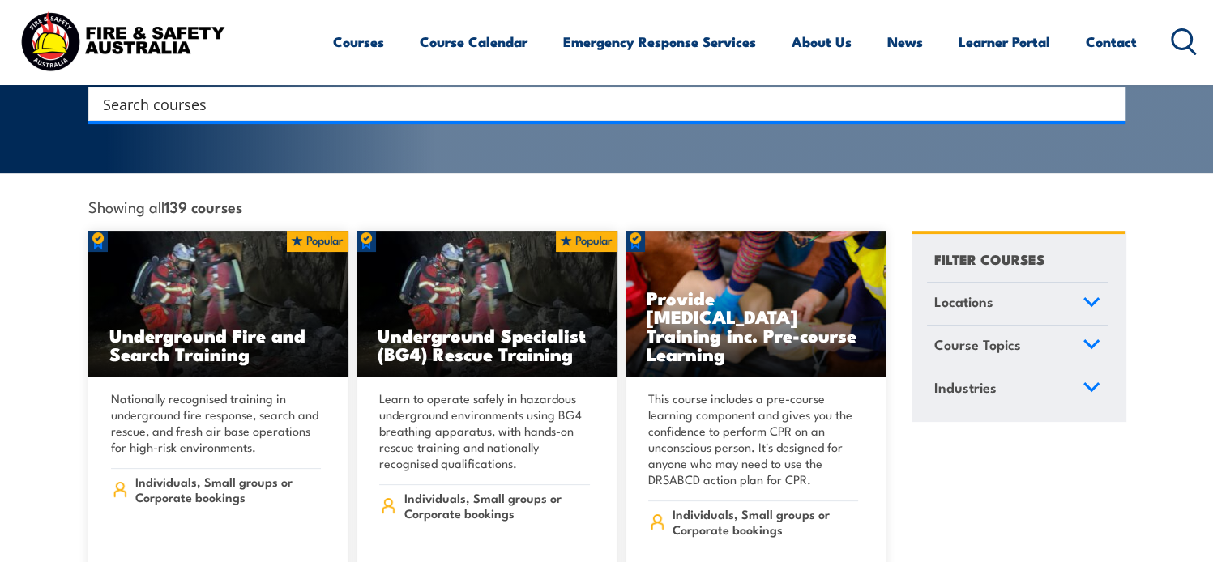  What do you see at coordinates (964, 302) in the screenshot?
I see `span: Locations` at bounding box center [964, 302].